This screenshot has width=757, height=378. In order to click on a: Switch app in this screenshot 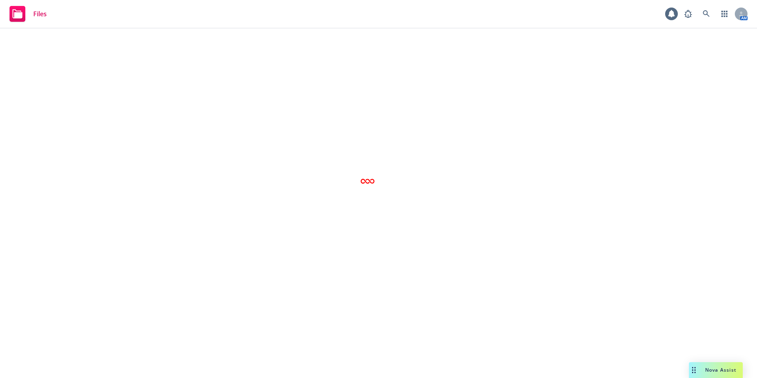, I will do `click(725, 14)`.